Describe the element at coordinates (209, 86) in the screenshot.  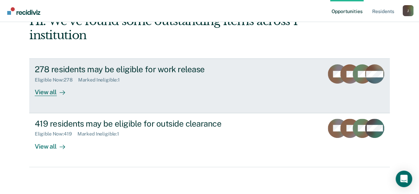
I see `a: 278 residents may be eligible for work releaseEligible Now:278Marked Ineligible:1View all` at that location.